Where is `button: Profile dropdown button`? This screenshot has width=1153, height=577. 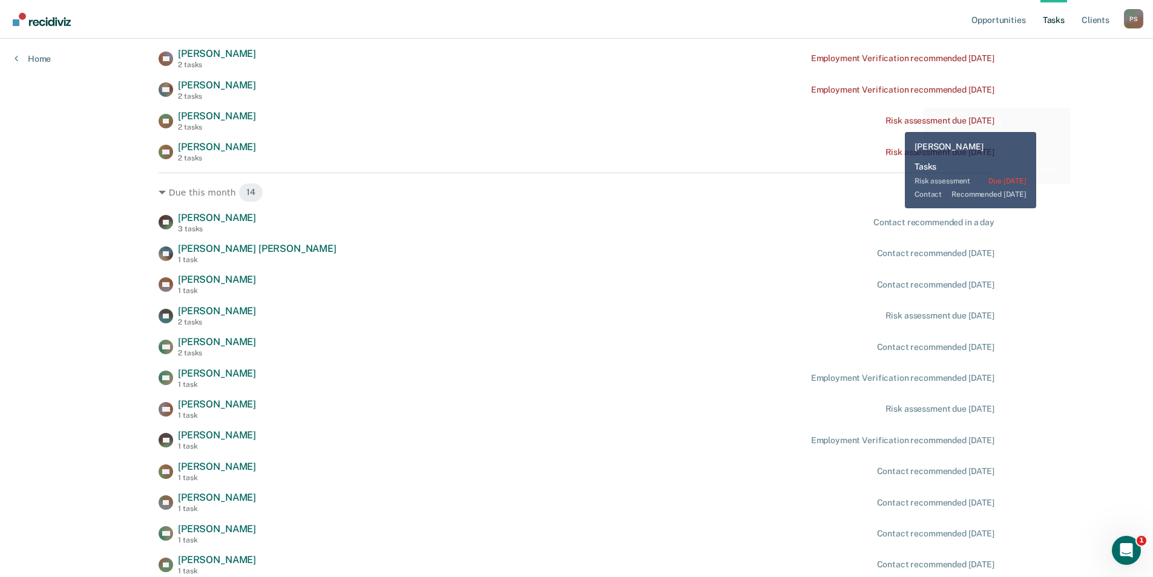
button: Profile dropdown button is located at coordinates (1134, 19).